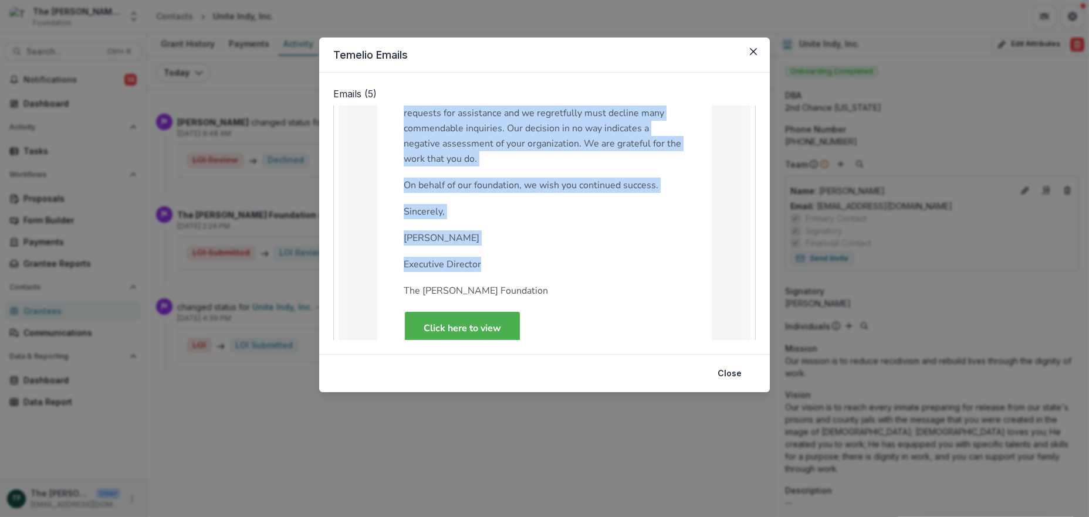  I want to click on p: On behalf of our foundation, we wish you continued success., so click(544, 185).